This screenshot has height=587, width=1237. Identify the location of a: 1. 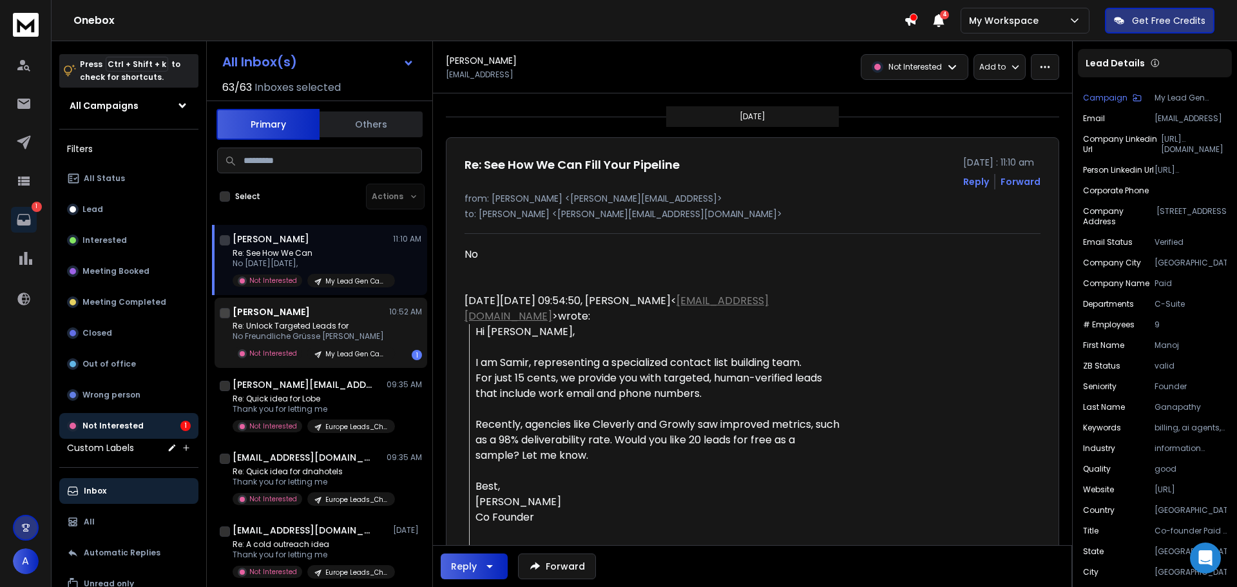
(24, 220).